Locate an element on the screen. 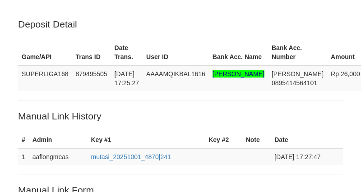  th: Bank Acc. Name is located at coordinates (238, 52).